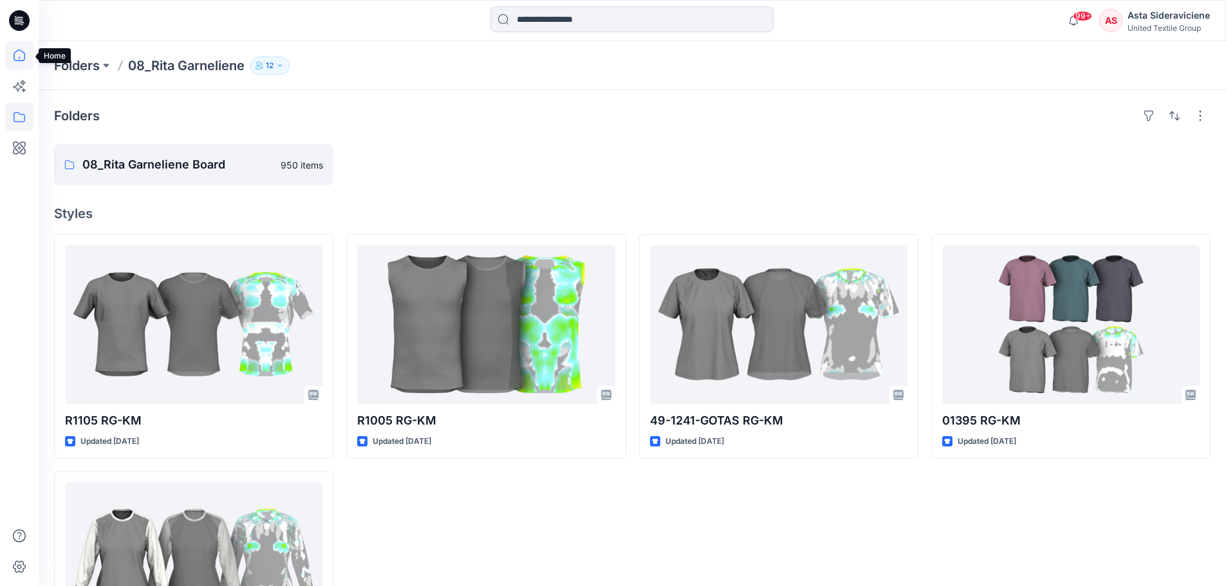  Describe the element at coordinates (270, 66) in the screenshot. I see `button: 12` at that location.